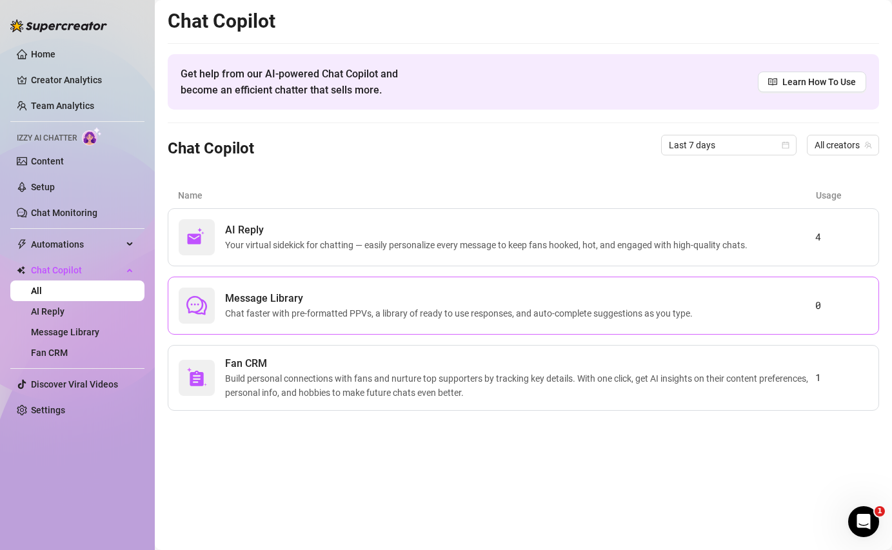  I want to click on a: Creator Analytics, so click(83, 80).